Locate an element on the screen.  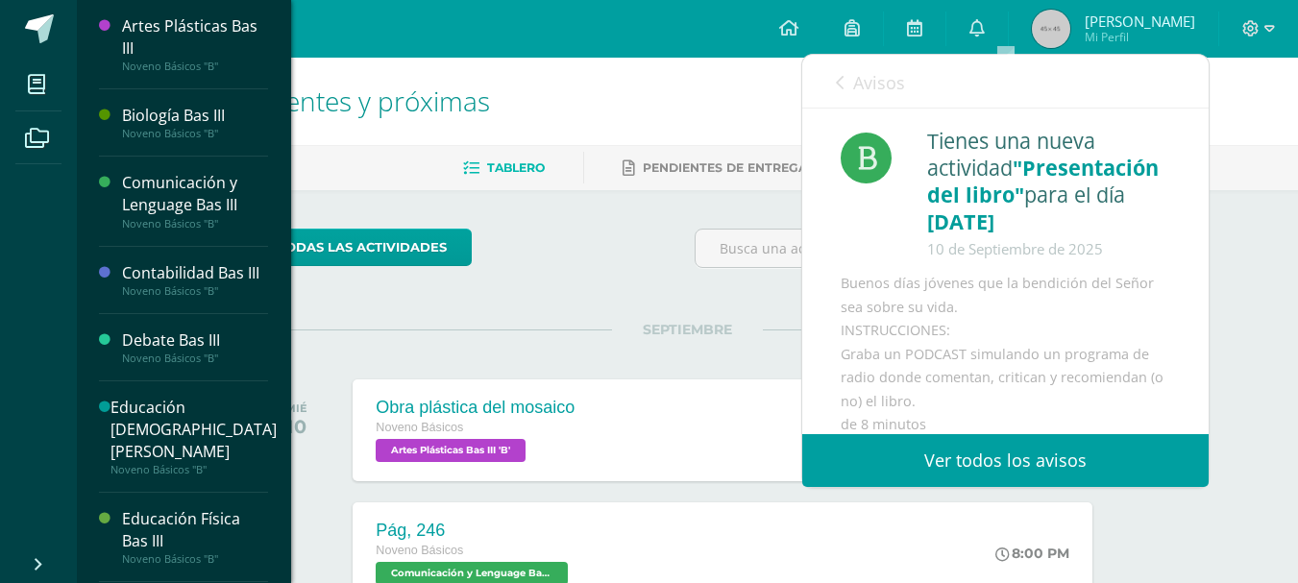
div: Contabilidad Bas III is located at coordinates (195, 273).